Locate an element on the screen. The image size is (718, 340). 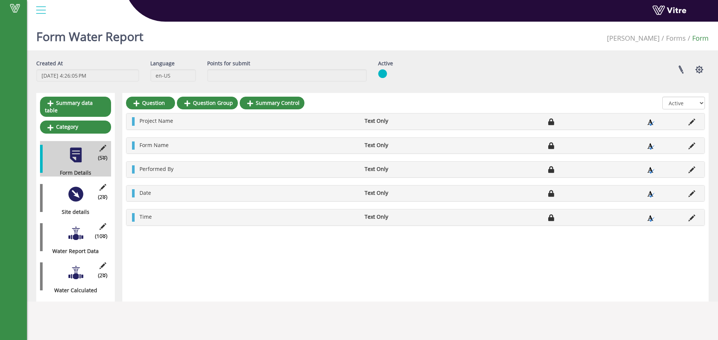
span: Project Name is located at coordinates (156, 121).